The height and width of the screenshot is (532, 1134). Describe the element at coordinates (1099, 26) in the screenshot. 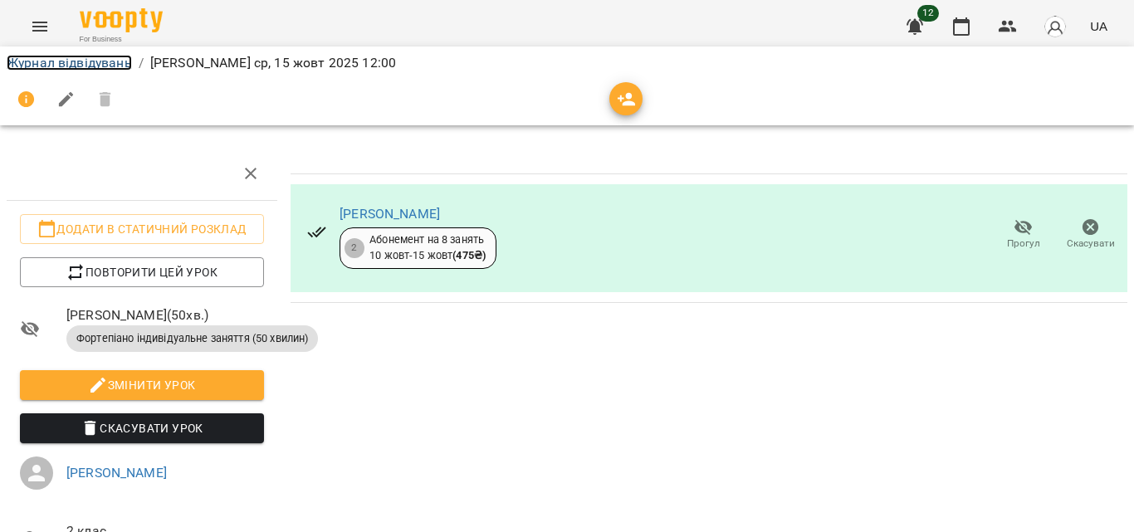

I see `span: UA` at that location.